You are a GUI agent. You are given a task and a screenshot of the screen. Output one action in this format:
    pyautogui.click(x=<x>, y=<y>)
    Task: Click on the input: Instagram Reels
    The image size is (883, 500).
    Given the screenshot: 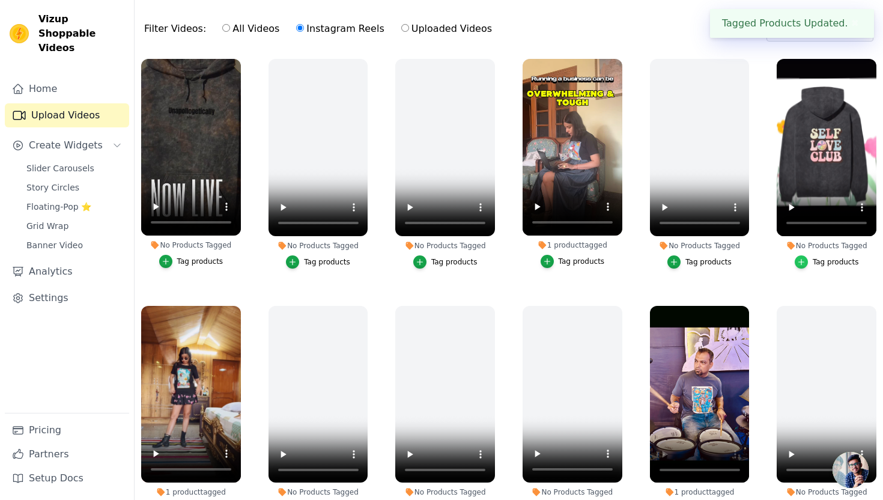 What is the action you would take?
    pyautogui.click(x=300, y=28)
    